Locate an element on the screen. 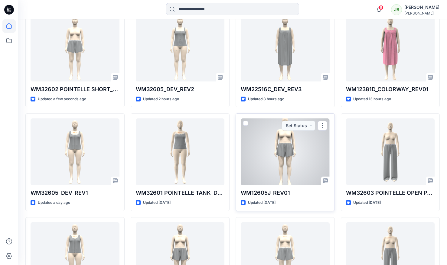  a: WM32605_DEV_REV2 is located at coordinates (180, 48).